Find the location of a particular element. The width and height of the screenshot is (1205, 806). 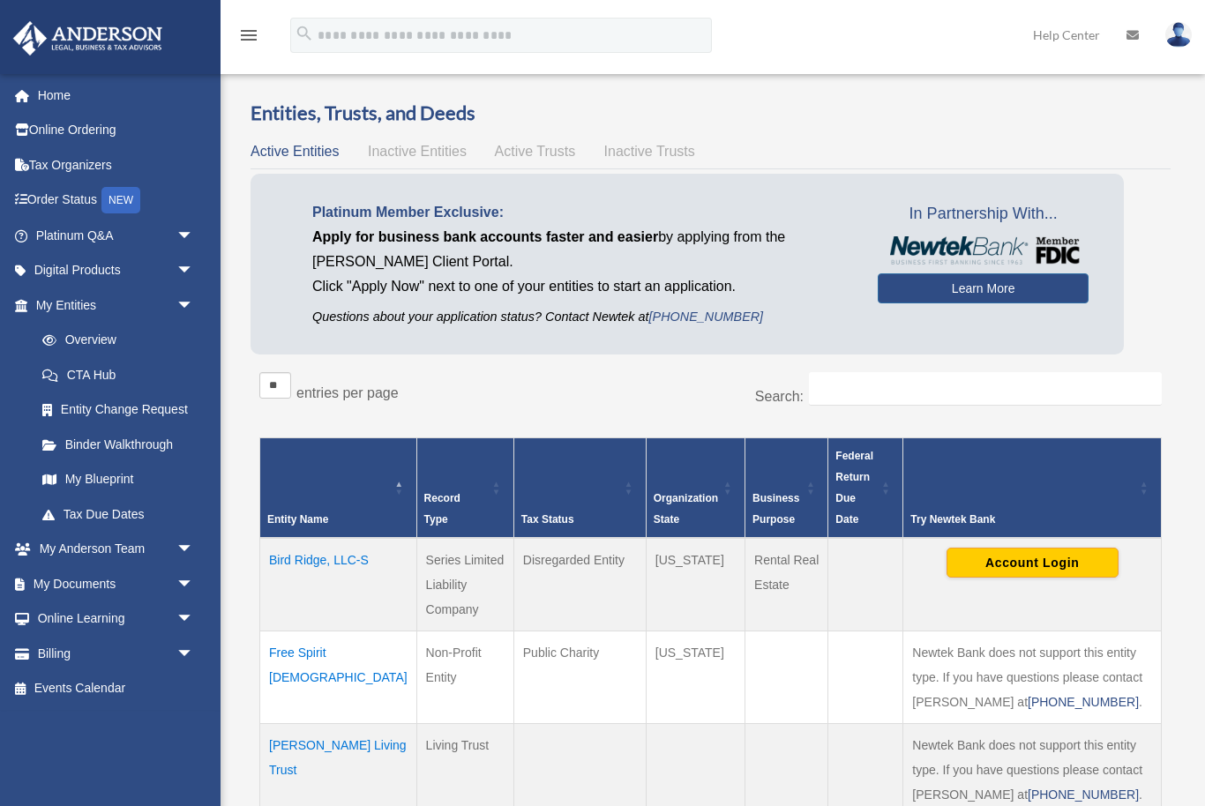

a: Online Learningarrow_drop_down is located at coordinates (116, 619).